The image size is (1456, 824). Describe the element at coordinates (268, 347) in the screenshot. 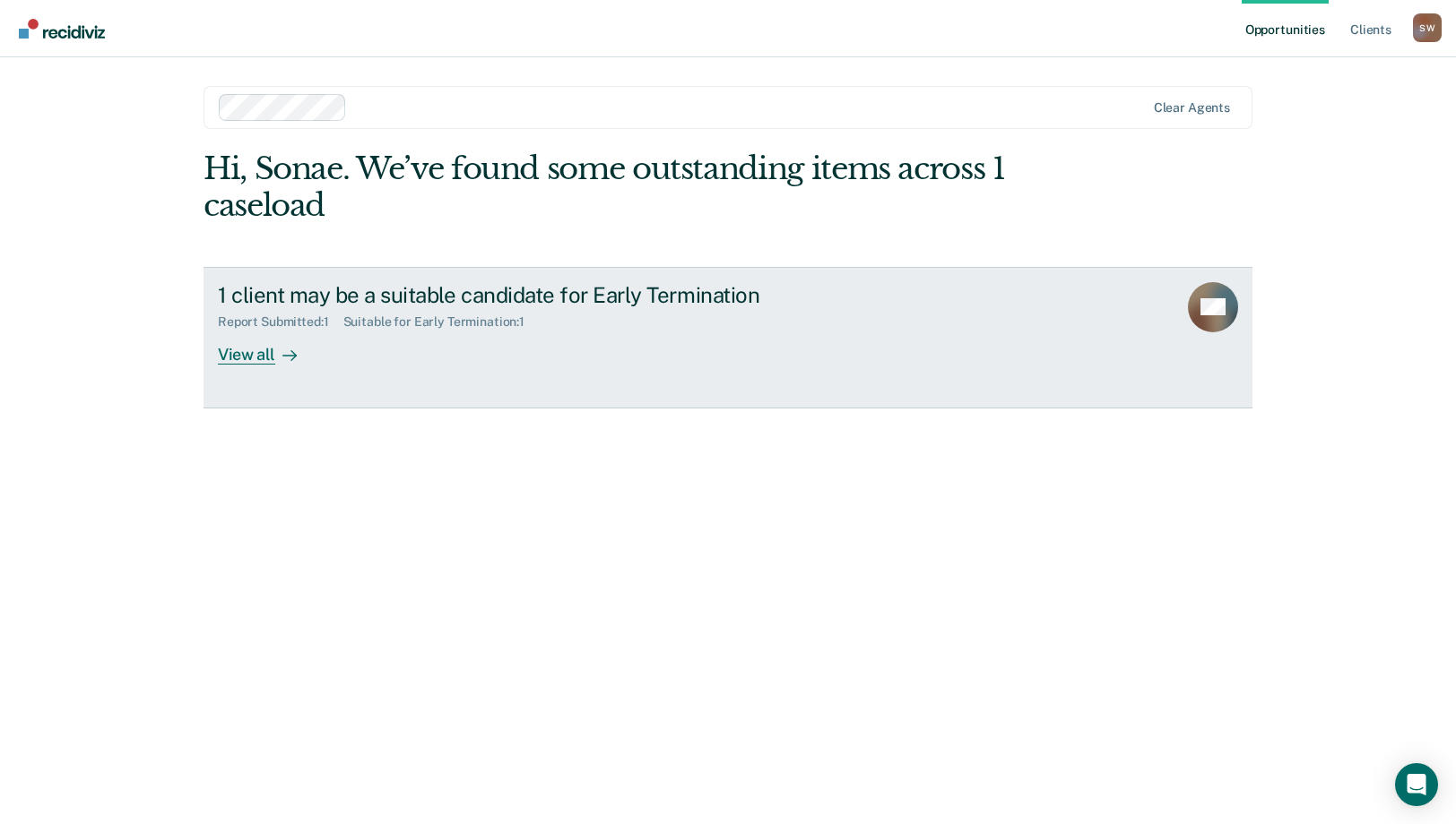

I see `div: View all` at that location.